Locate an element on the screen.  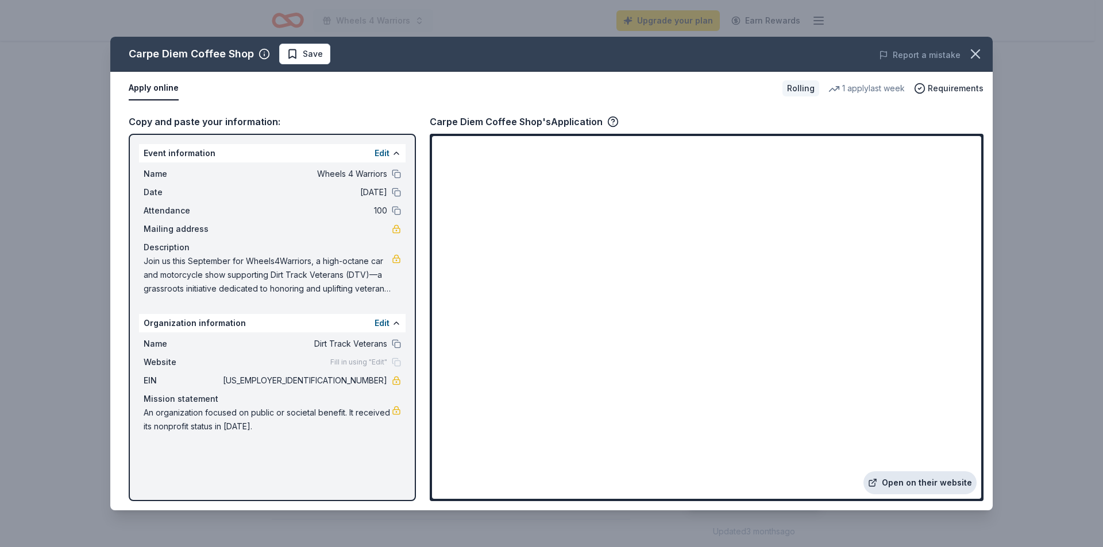
div: Copy and paste your information: is located at coordinates (272, 122).